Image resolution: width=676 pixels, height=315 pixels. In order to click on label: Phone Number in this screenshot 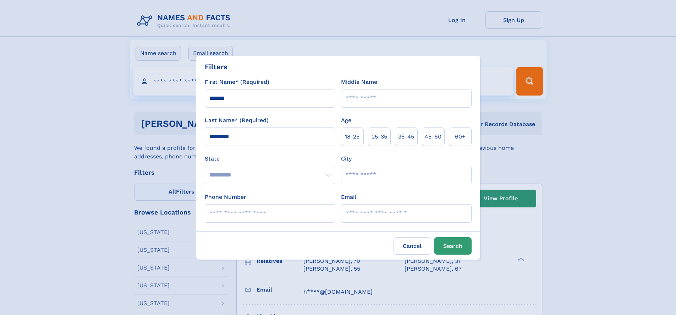, I will do `click(225, 197)`.